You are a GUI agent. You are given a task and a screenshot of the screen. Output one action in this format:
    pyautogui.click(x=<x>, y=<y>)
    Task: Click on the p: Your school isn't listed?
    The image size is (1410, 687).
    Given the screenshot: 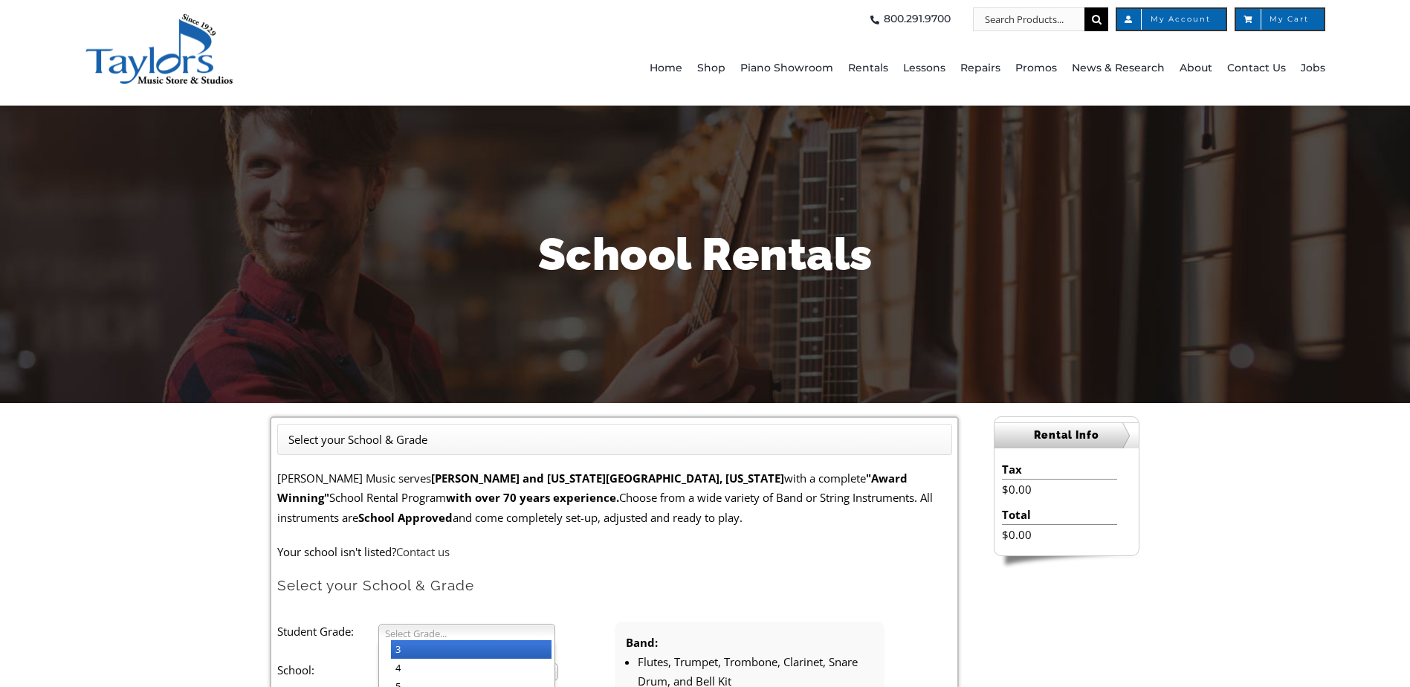 What is the action you would take?
    pyautogui.click(x=615, y=552)
    